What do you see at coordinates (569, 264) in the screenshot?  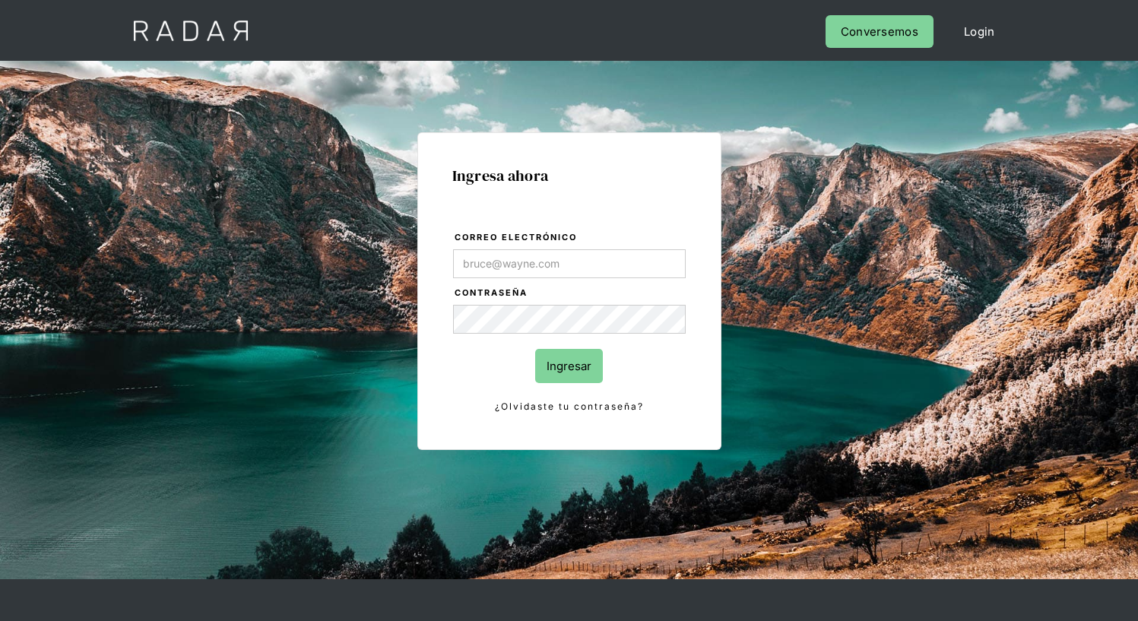 I see `input: bruce@wayne.com` at bounding box center [569, 264].